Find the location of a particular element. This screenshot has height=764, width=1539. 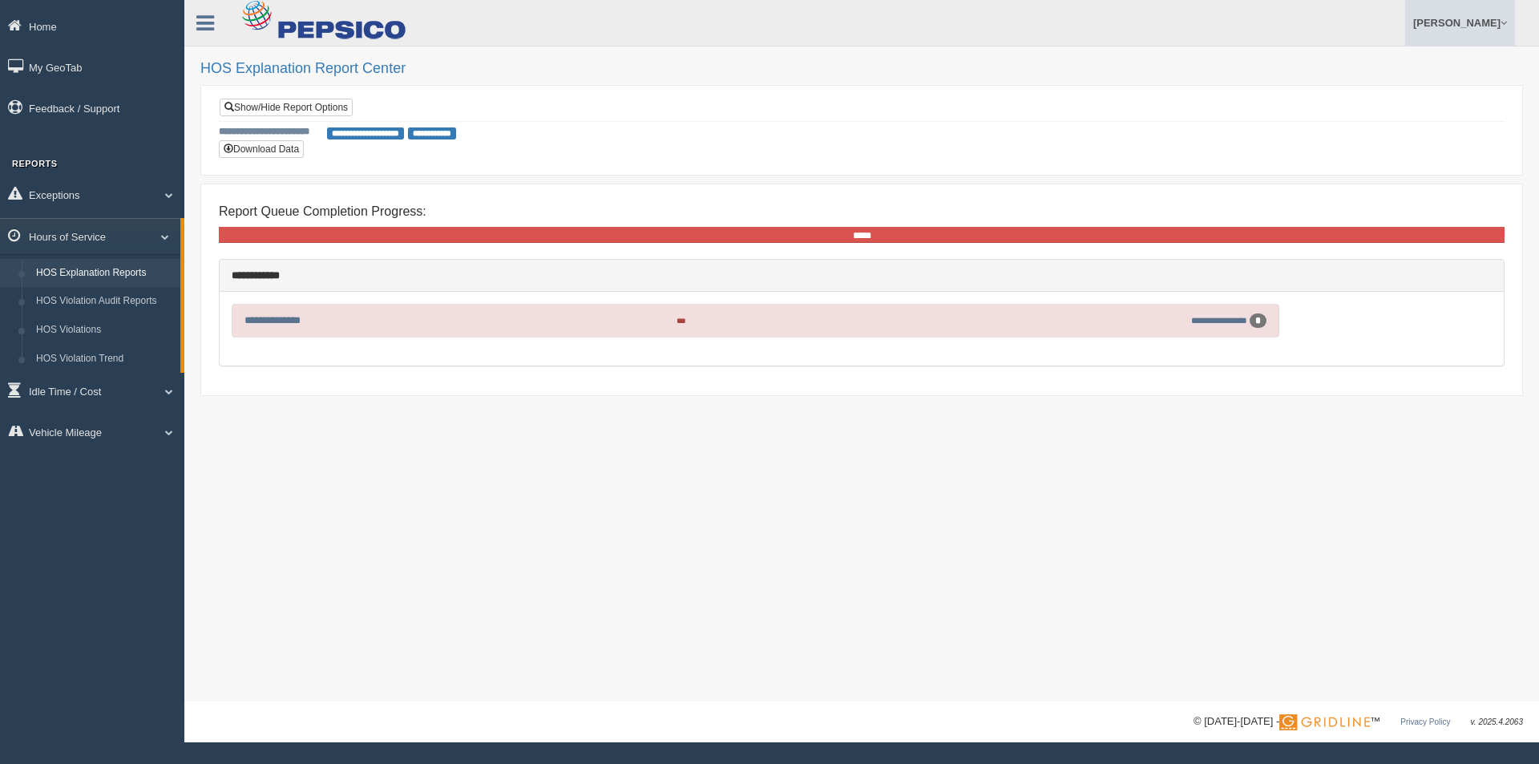

a: Show/Hide Report Options is located at coordinates (286, 107).